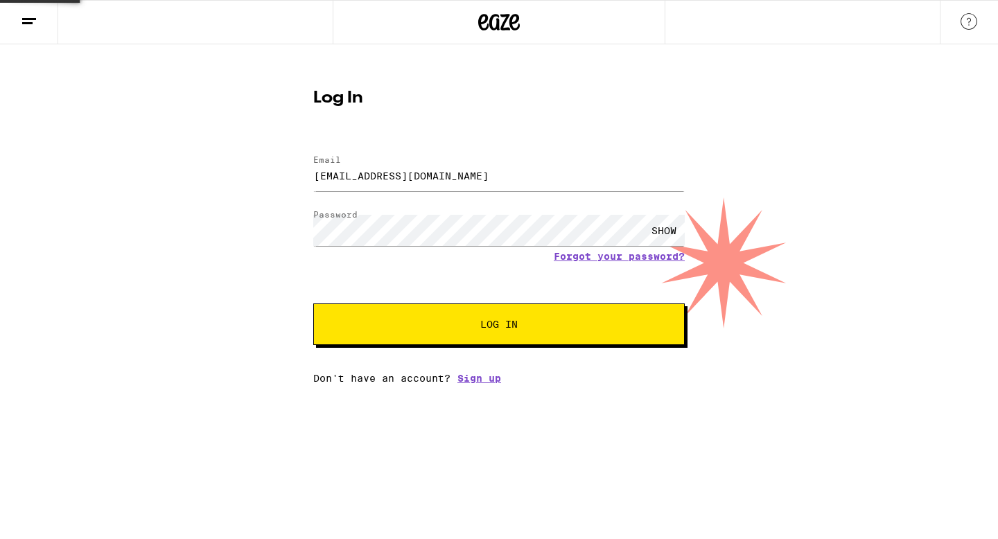 The width and height of the screenshot is (998, 539). I want to click on h1: Log In, so click(499, 98).